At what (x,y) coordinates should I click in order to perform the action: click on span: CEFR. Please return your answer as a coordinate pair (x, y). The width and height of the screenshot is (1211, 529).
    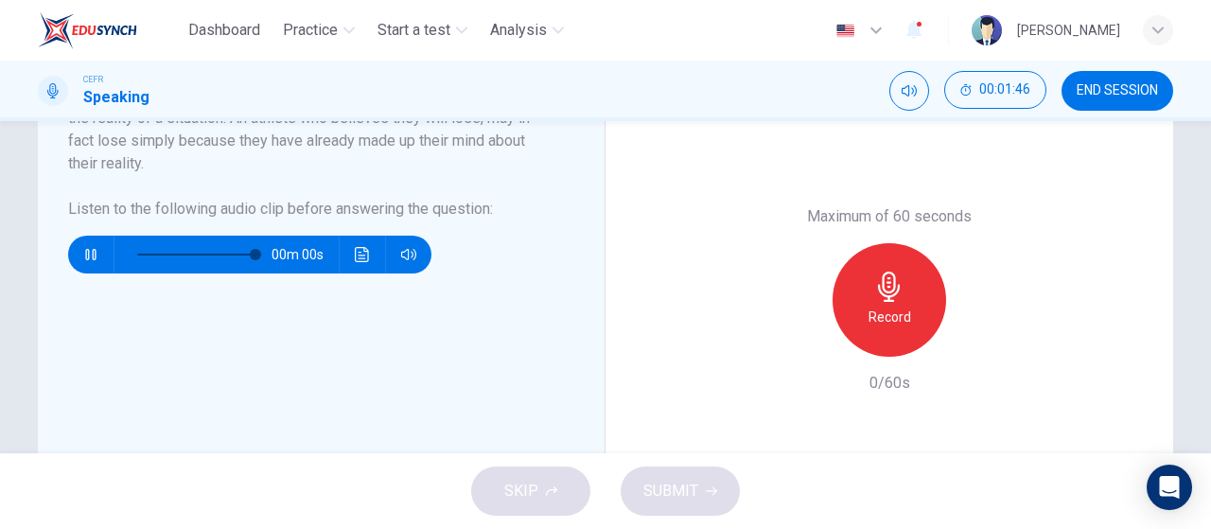
    Looking at the image, I should click on (93, 79).